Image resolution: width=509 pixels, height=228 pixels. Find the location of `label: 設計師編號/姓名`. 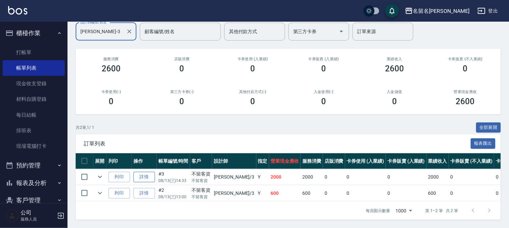

label: 設計師編號/姓名 is located at coordinates (94, 22).